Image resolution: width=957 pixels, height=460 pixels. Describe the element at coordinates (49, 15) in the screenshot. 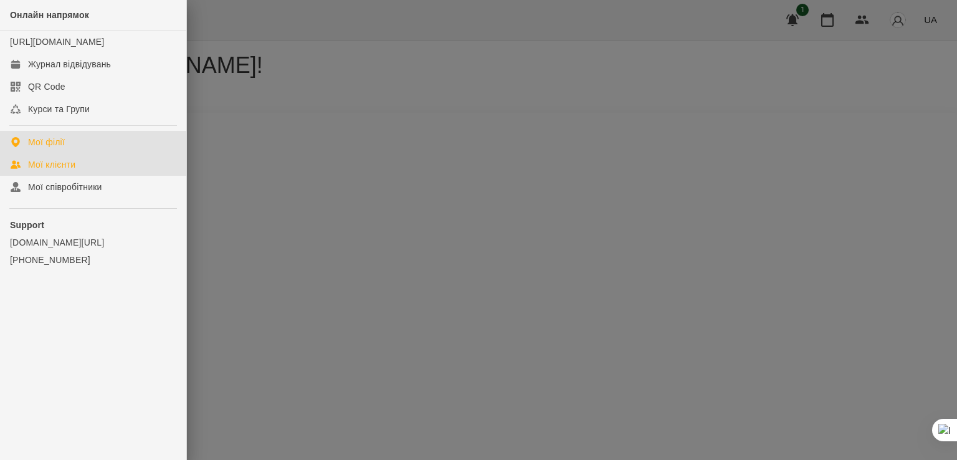

I see `span: Онлайн напрямок` at that location.